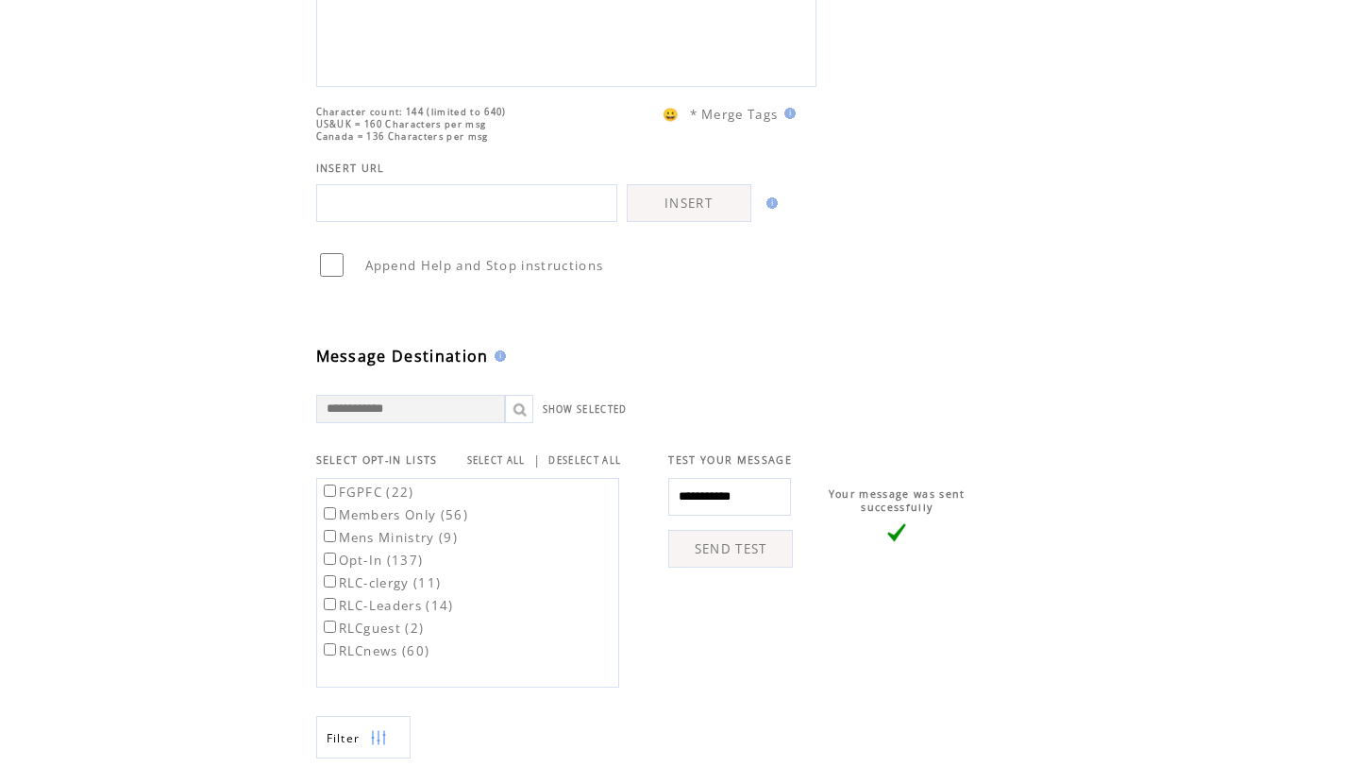 This screenshot has width=1345, height=767. Describe the element at coordinates (395, 514) in the screenshot. I see `label: Members Only (56)` at that location.